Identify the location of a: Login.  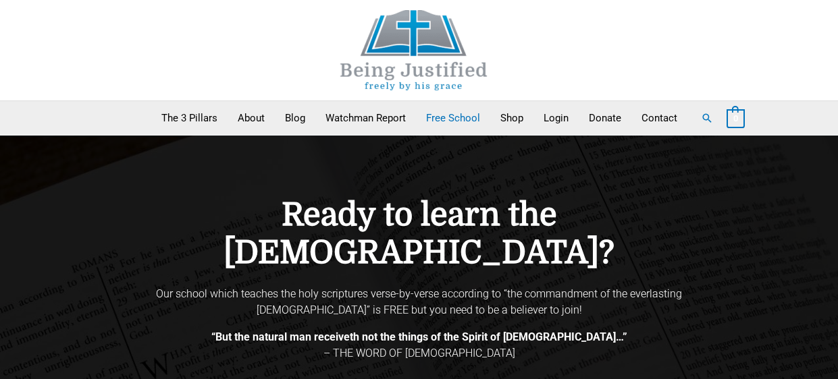
(556, 118).